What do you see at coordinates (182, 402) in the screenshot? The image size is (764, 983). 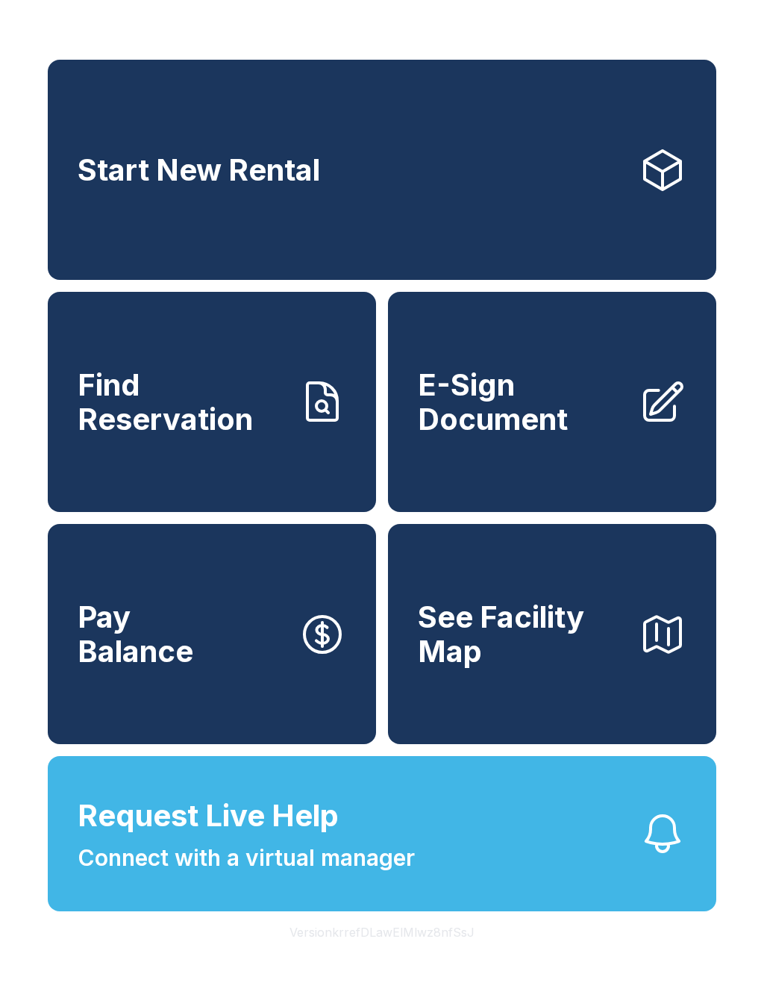 I see `span: Find Reservation` at bounding box center [182, 402].